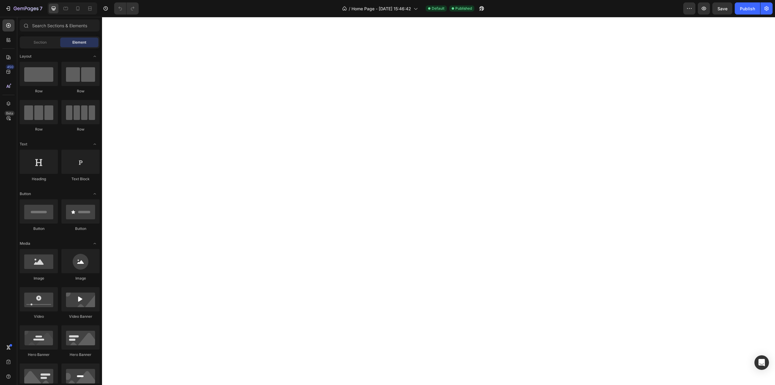 The height and width of the screenshot is (385, 775). I want to click on span: Save, so click(722, 8).